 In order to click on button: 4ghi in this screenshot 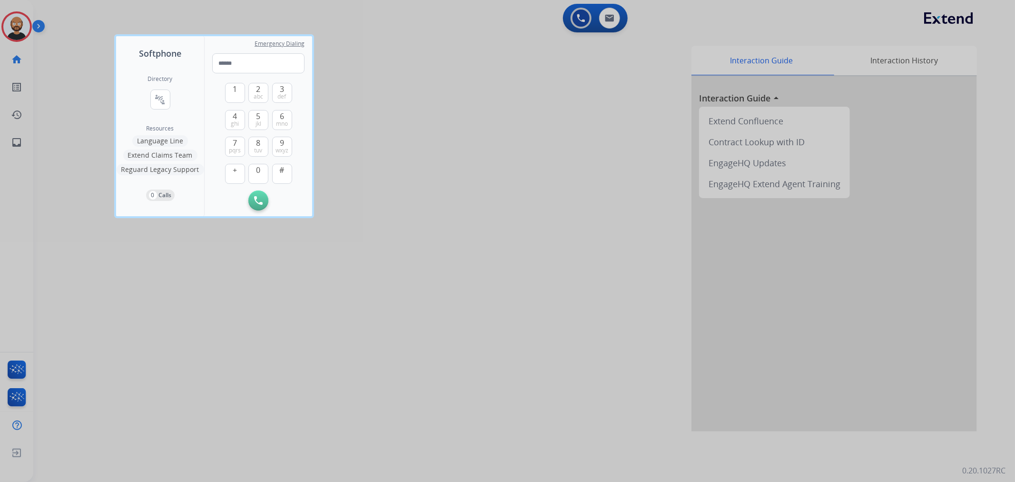, I will do `click(235, 120)`.